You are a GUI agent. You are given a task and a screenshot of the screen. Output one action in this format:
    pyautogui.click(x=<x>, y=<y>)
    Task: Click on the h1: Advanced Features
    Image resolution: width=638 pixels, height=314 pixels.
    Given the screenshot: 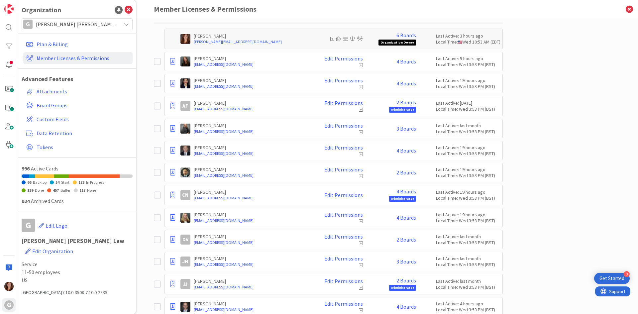 What is the action you would take?
    pyautogui.click(x=77, y=79)
    